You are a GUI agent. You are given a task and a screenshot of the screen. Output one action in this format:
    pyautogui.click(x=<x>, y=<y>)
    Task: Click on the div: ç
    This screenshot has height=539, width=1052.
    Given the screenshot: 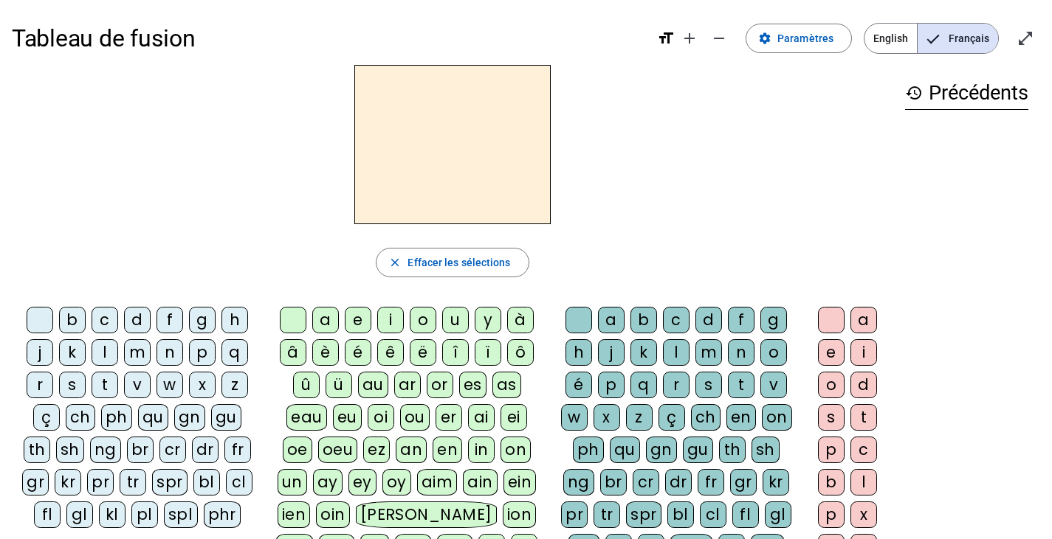 What is the action you would take?
    pyautogui.click(x=46, y=418)
    